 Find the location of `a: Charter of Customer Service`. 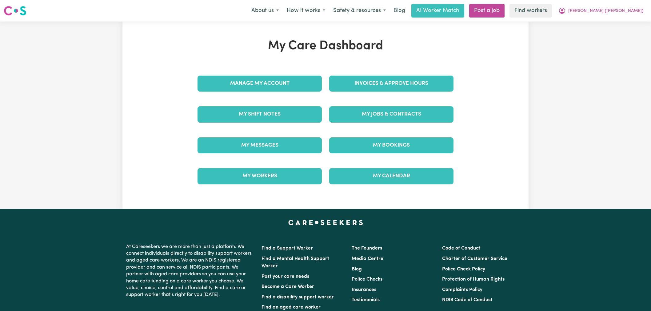

a: Charter of Customer Service is located at coordinates (475, 259).